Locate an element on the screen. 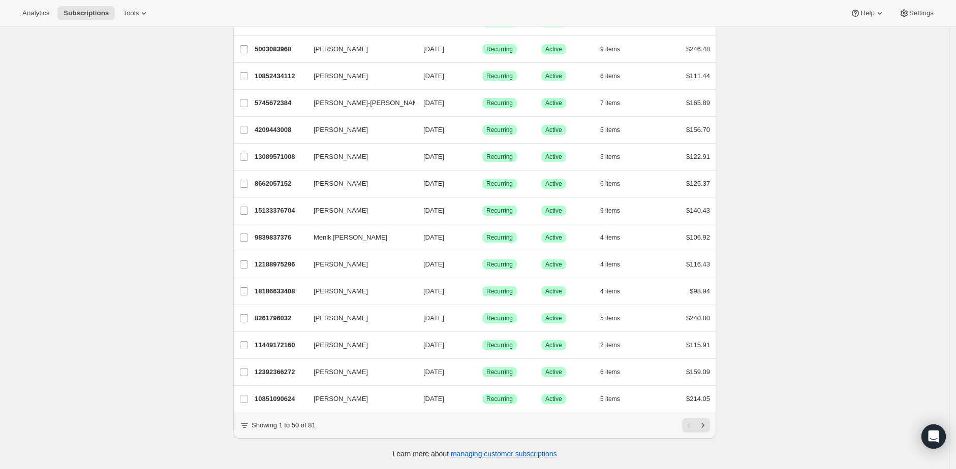  div: Open Intercom Messenger is located at coordinates (933, 437).